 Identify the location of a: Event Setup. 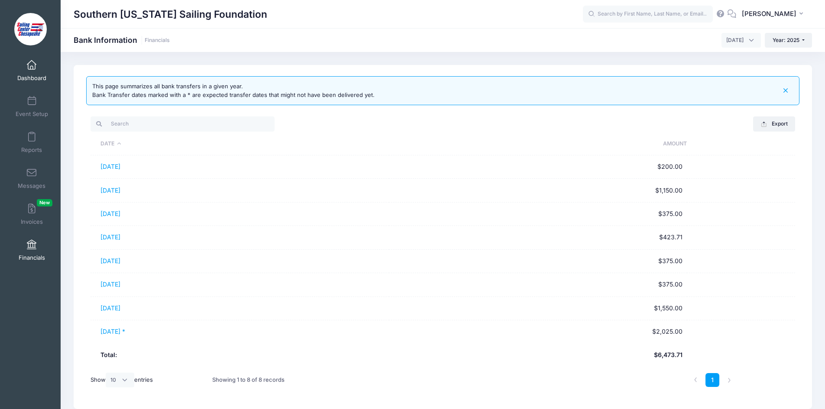
(32, 106).